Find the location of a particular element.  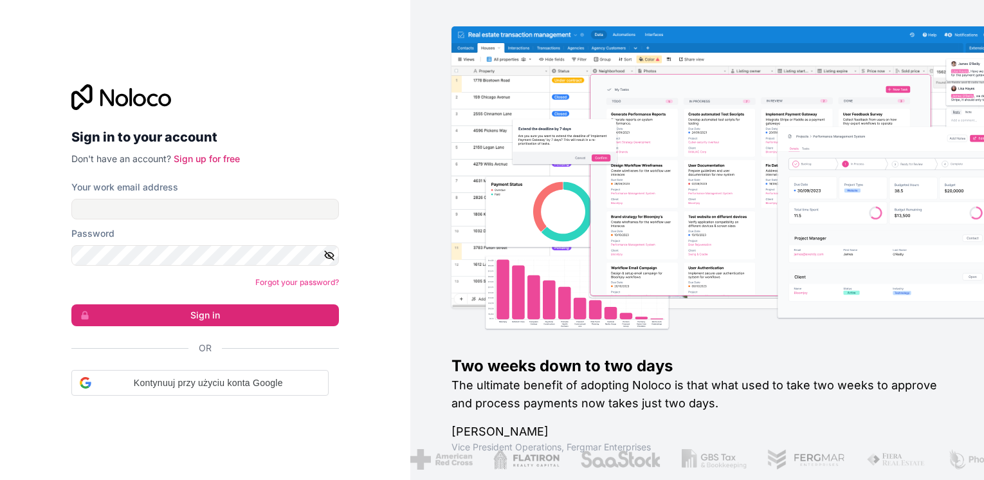

h1: Vice President Operations , Fergmar Enterprises is located at coordinates (697, 447).